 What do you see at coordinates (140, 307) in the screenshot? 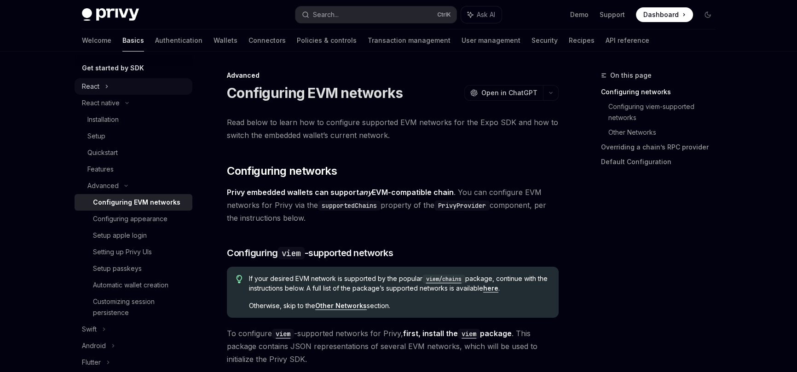
I see `div: Customizing session persistence` at bounding box center [140, 307].